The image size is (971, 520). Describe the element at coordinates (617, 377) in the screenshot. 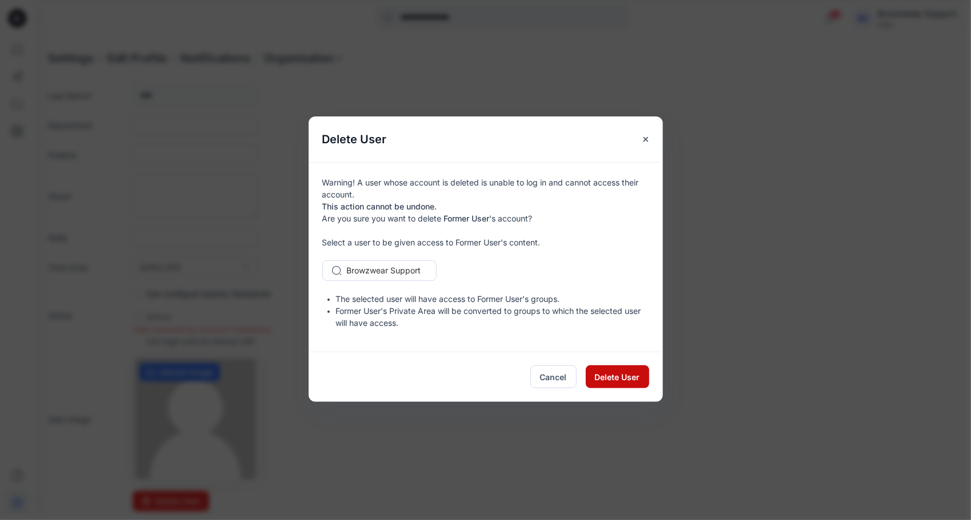

I see `button: Delete User` at that location.